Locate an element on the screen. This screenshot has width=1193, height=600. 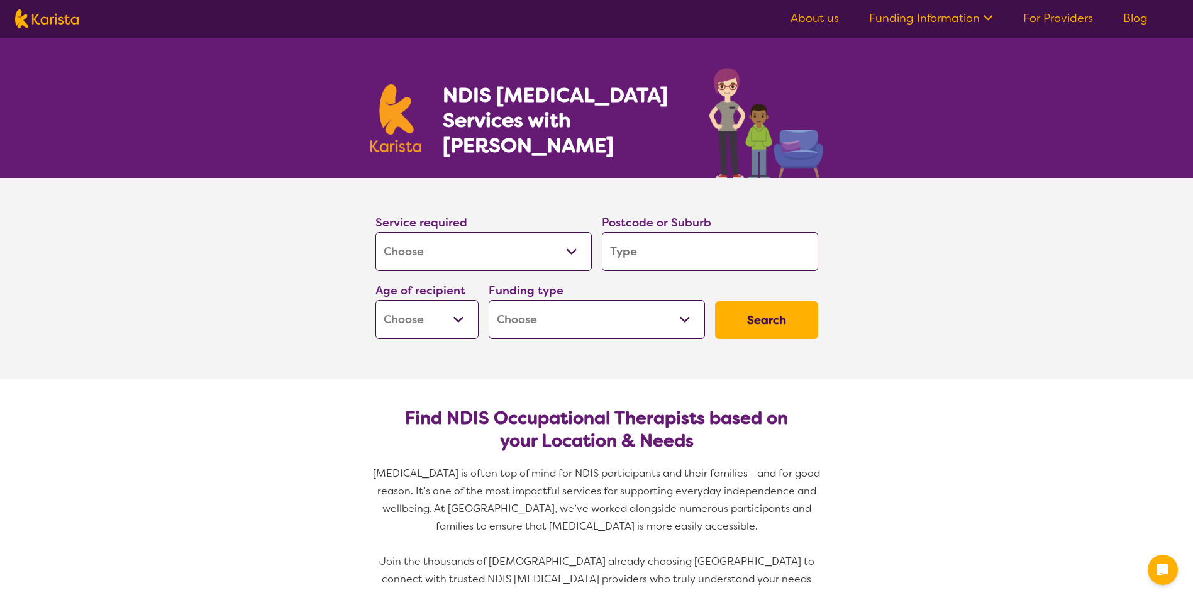
label: Service required is located at coordinates (421, 223).